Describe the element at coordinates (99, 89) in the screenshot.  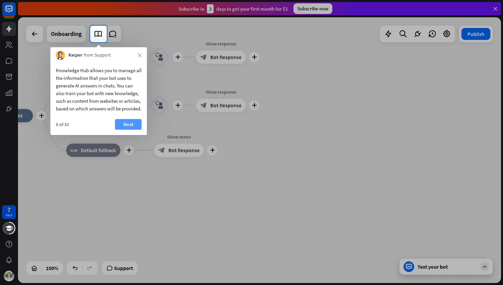
I see `div: Knowledge Hub allows you to manage all the information that your bot uses to generate AI answers ...` at that location.